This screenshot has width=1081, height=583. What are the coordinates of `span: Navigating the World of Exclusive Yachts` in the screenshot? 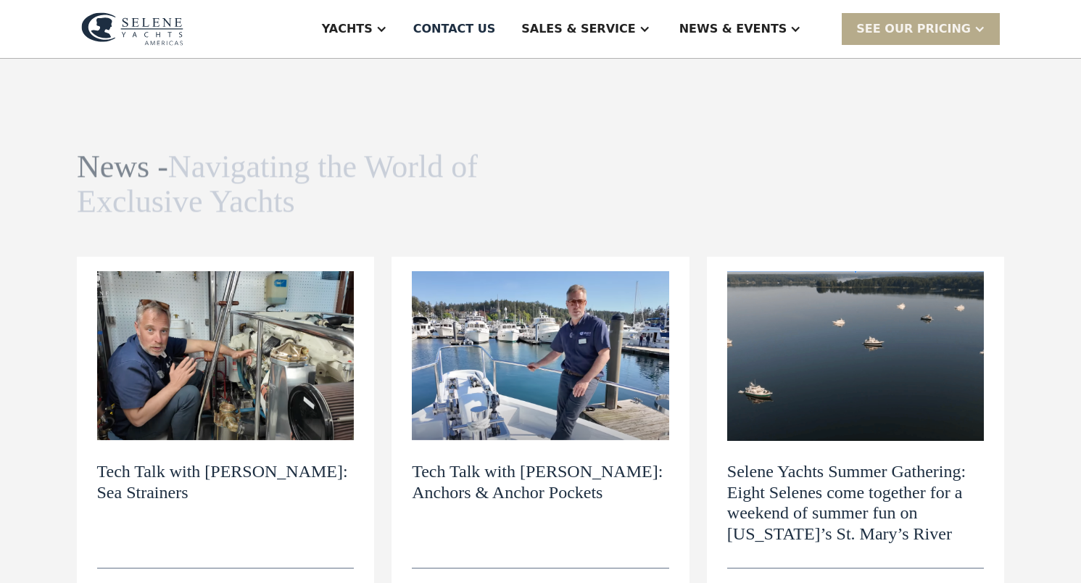 It's located at (277, 183).